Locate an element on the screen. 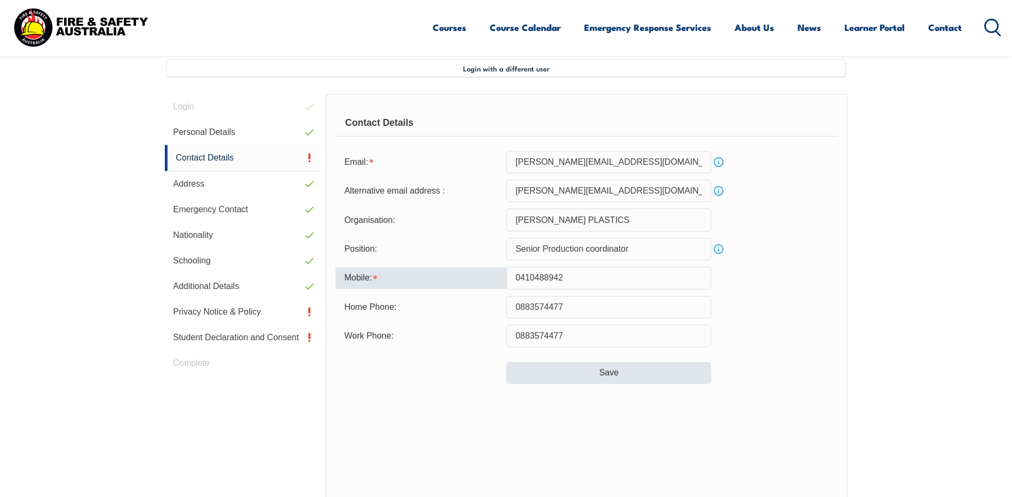  button: Save is located at coordinates (609, 373).